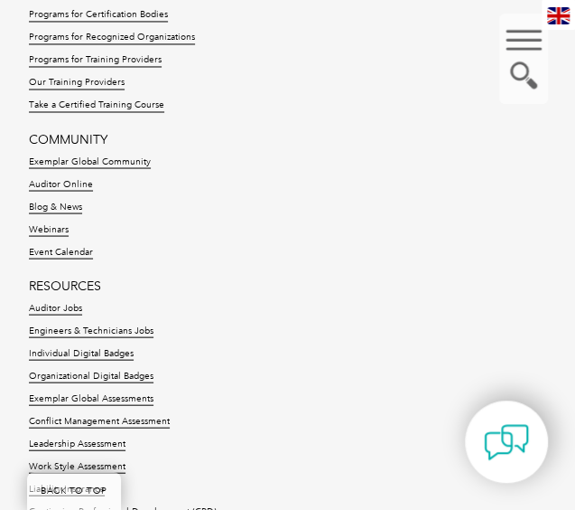 This screenshot has width=575, height=510. What do you see at coordinates (49, 229) in the screenshot?
I see `a: Webinars` at bounding box center [49, 229].